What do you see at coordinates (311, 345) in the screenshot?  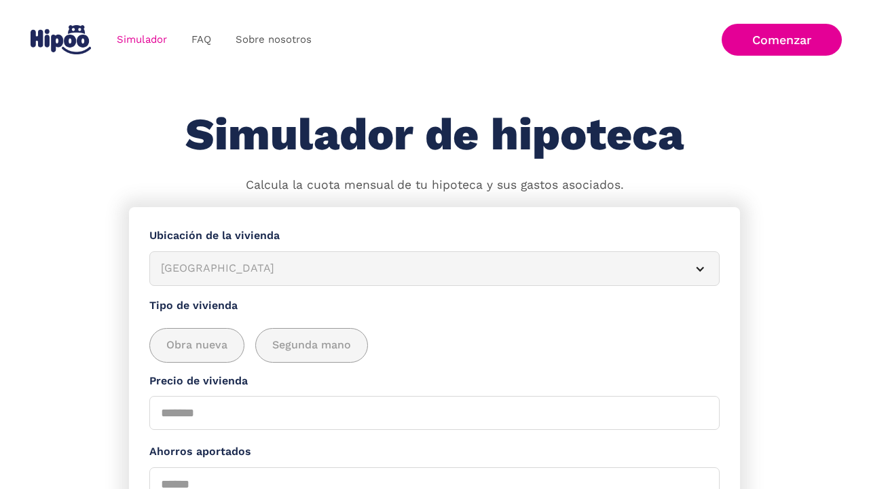 I see `span: Segunda mano` at bounding box center [311, 345].